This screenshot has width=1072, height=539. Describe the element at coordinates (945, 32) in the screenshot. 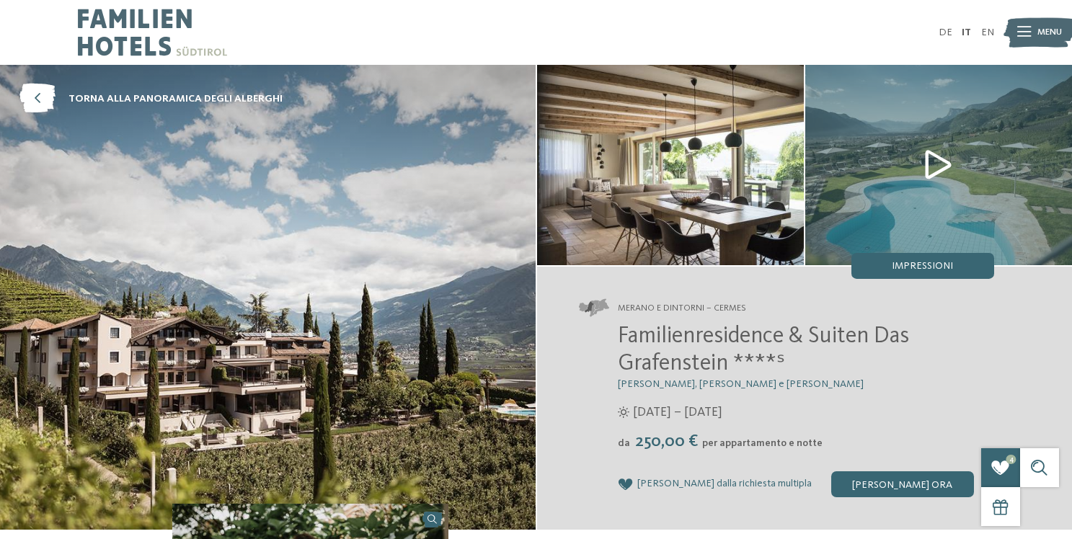

I see `a: DE` at that location.